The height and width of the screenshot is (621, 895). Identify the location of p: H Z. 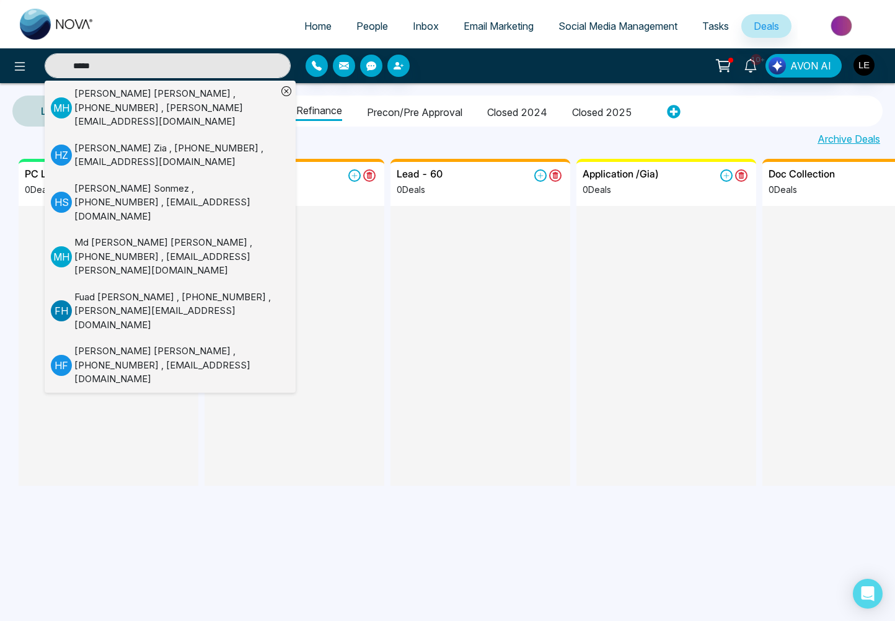
(61, 155).